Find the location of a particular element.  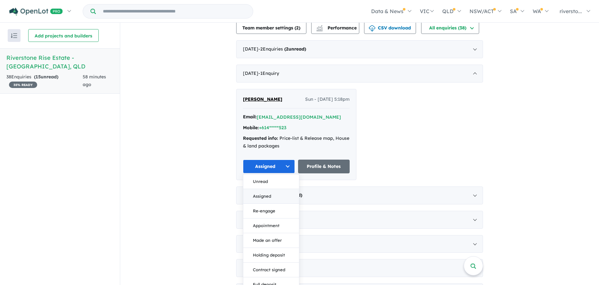

img: sort.svg is located at coordinates (14, 36).